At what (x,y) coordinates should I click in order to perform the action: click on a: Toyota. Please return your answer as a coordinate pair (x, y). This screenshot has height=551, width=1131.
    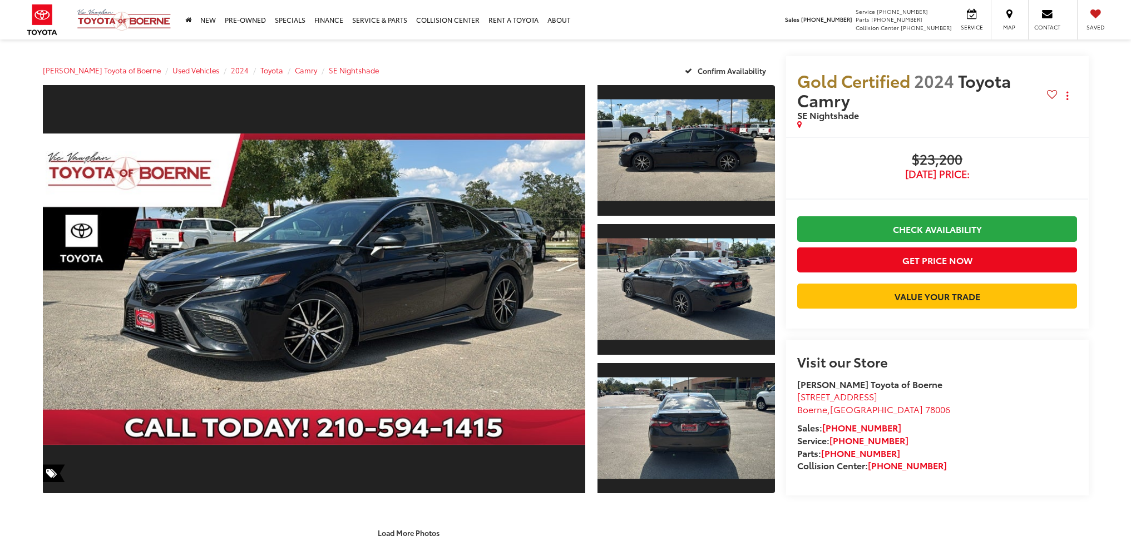
    Looking at the image, I should click on (271, 70).